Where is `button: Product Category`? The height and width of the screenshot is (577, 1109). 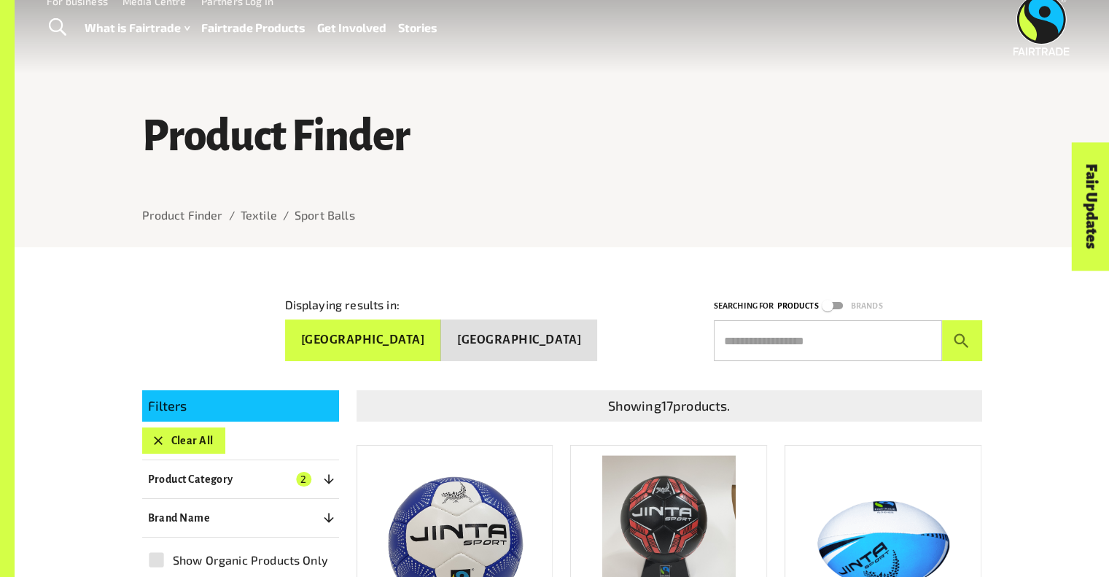
button: Product Category is located at coordinates (241, 479).